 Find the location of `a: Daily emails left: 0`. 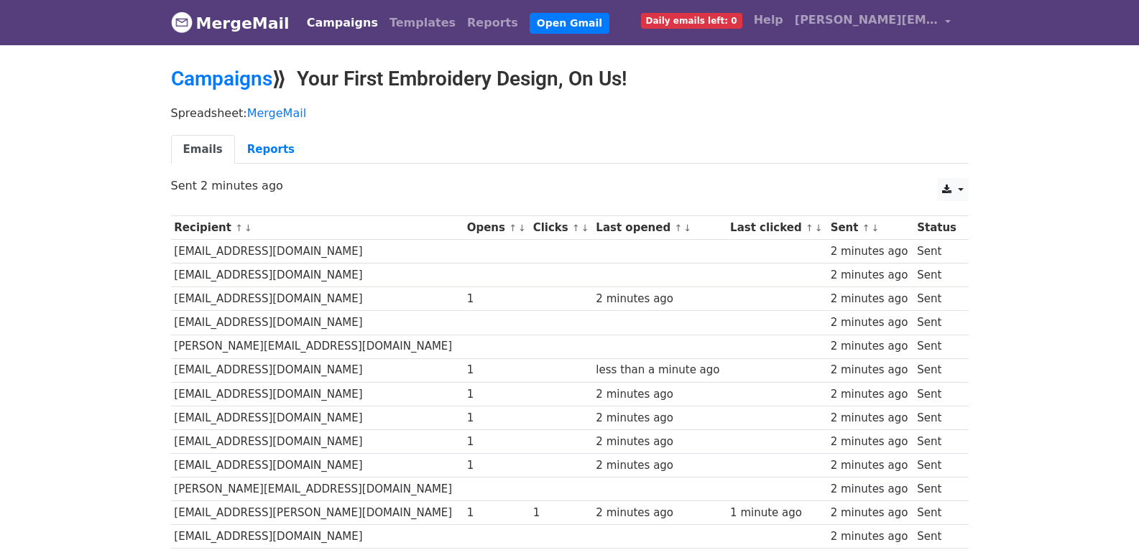

a: Daily emails left: 0 is located at coordinates (691, 20).